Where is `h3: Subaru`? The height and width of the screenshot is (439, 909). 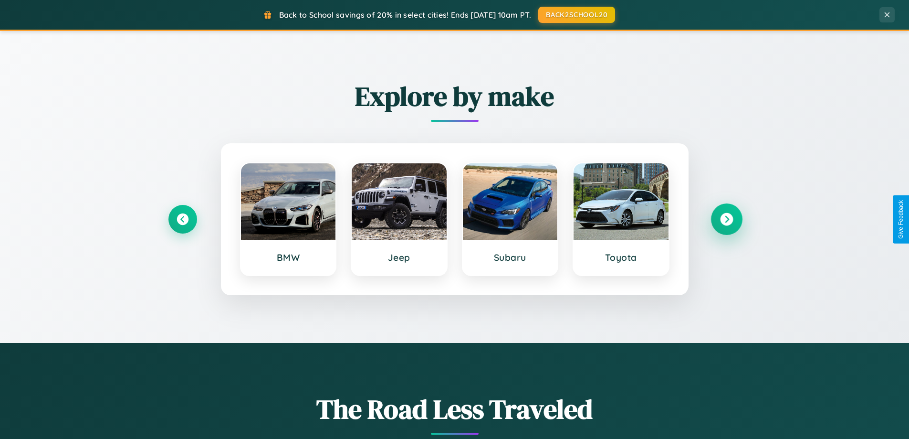 h3: Subaru is located at coordinates (510, 257).